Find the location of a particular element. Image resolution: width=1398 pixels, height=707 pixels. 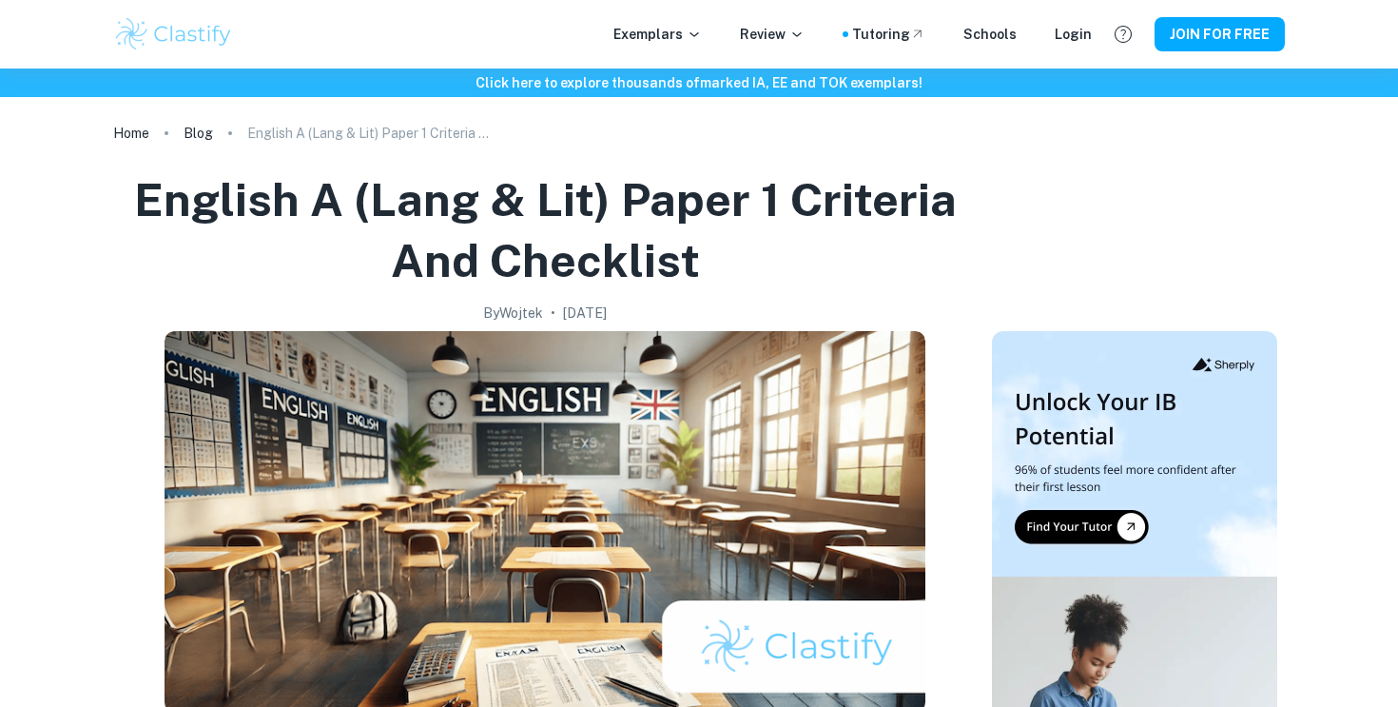

a: Clastify logo is located at coordinates (173, 34).